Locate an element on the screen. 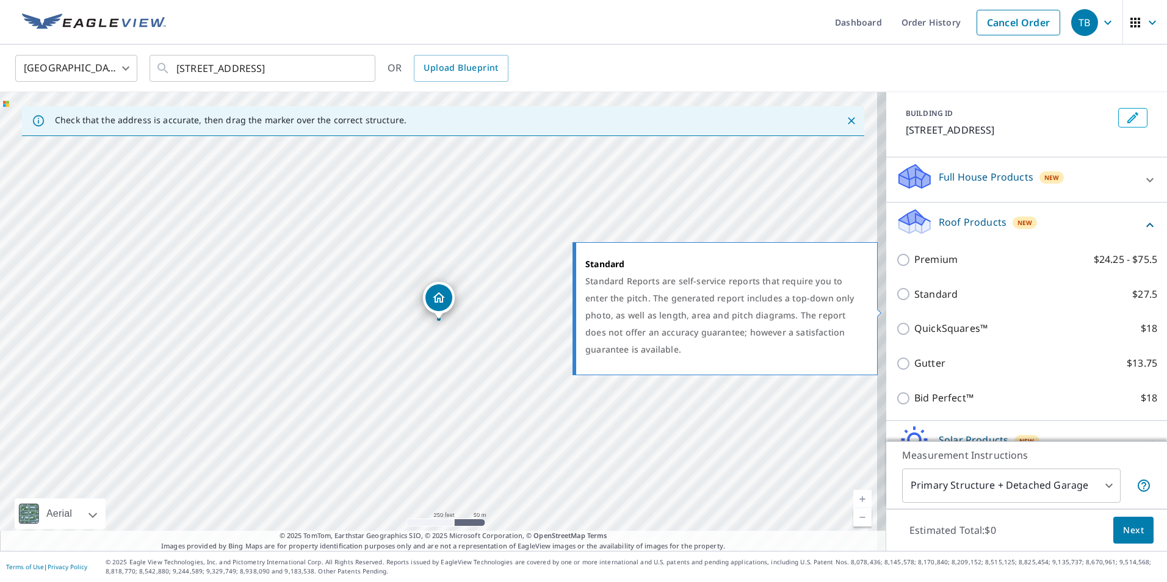 This screenshot has height=582, width=1167. p: QuickSquares™ is located at coordinates (951, 328).